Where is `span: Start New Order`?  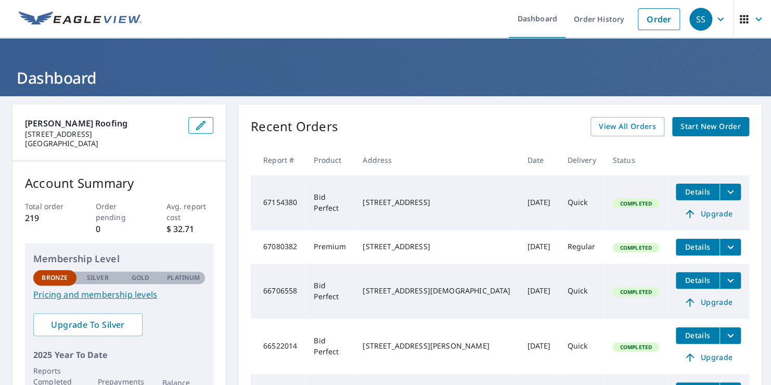
span: Start New Order is located at coordinates (710, 126).